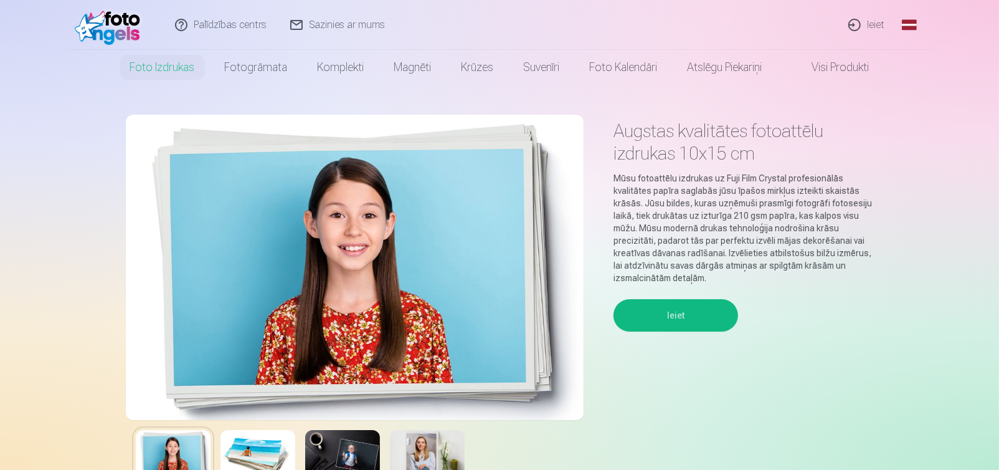 This screenshot has height=470, width=999. Describe the element at coordinates (256, 67) in the screenshot. I see `a: Fotogrāmata` at that location.